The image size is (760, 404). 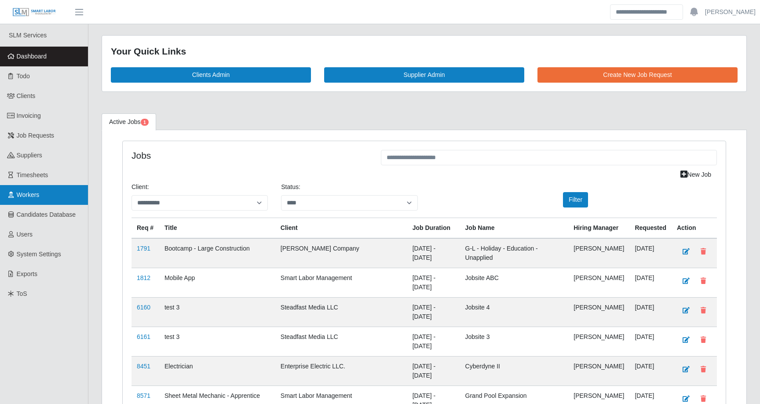 What do you see at coordinates (143, 307) in the screenshot?
I see `a: 6160` at bounding box center [143, 307].